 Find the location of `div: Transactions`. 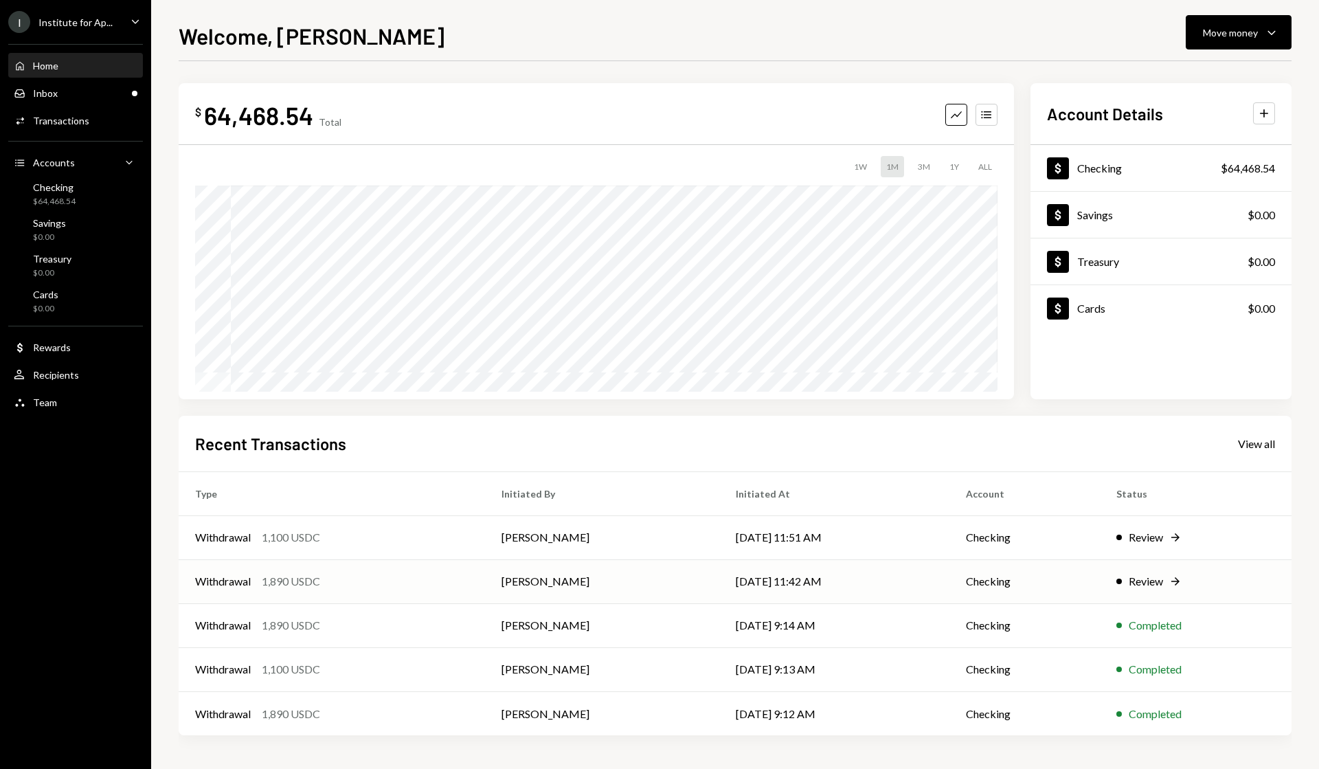

div: Transactions is located at coordinates (61, 120).